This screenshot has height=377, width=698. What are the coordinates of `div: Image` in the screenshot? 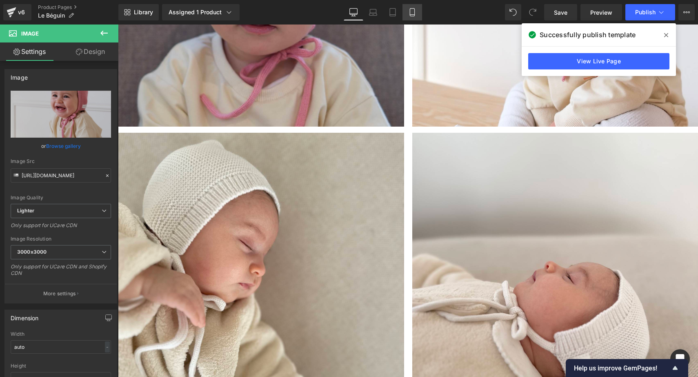 It's located at (19, 75).